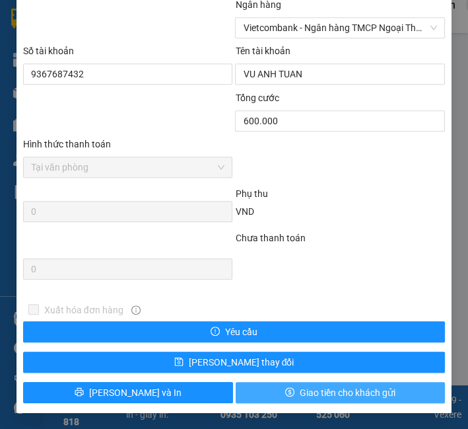 The height and width of the screenshot is (429, 468). What do you see at coordinates (290, 392) in the screenshot?
I see `span: dollar` at bounding box center [290, 392].